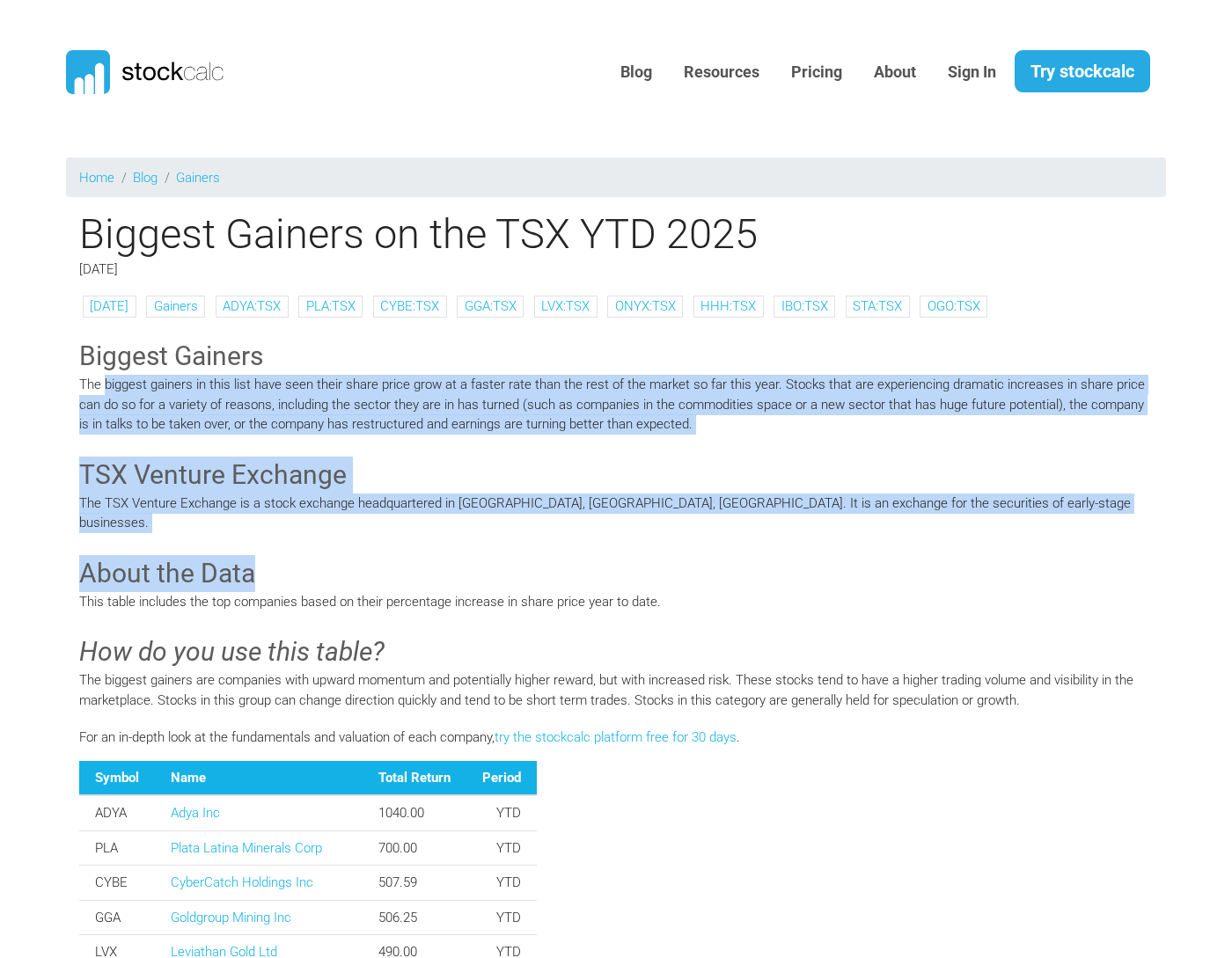 This screenshot has height=958, width=1232. I want to click on a: IBO:TSX, so click(805, 306).